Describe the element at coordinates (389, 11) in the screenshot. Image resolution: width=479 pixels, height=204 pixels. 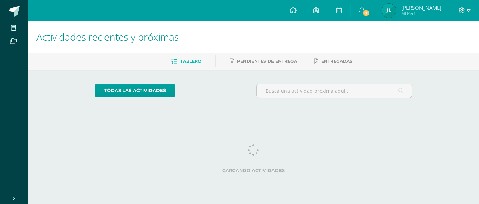
I see `img: 066c4fd3fe0ab73c77891500367742b5.png` at that location.